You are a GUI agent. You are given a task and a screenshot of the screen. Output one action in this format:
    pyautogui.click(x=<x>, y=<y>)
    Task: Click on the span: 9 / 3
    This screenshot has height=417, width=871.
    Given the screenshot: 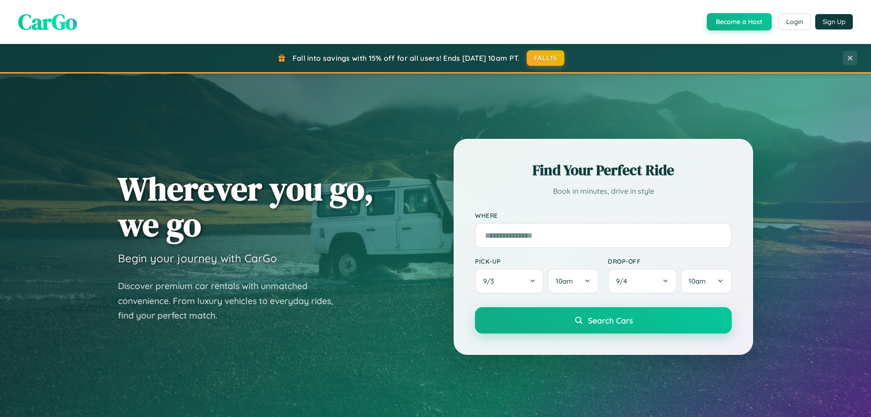 What is the action you would take?
    pyautogui.click(x=491, y=281)
    